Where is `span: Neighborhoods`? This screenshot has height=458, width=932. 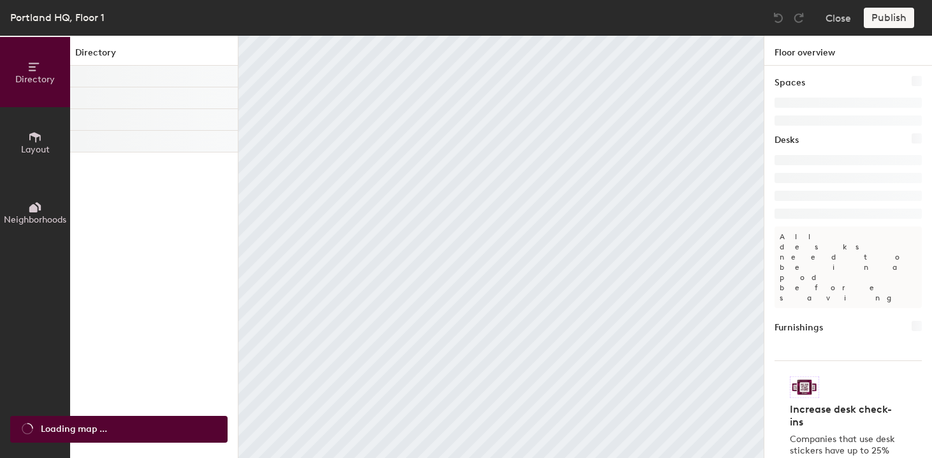
span: Neighborhoods is located at coordinates (35, 219).